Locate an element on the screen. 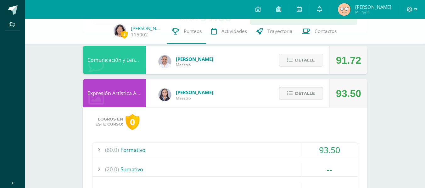 The height and width of the screenshot is (188, 425). span: Actividades is located at coordinates (234, 31).